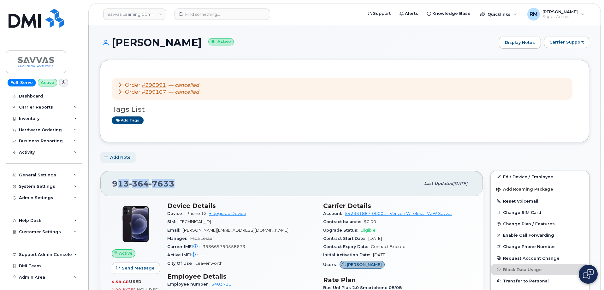  Describe the element at coordinates (524, 190) in the screenshot. I see `span: Add Roaming Package` at that location.